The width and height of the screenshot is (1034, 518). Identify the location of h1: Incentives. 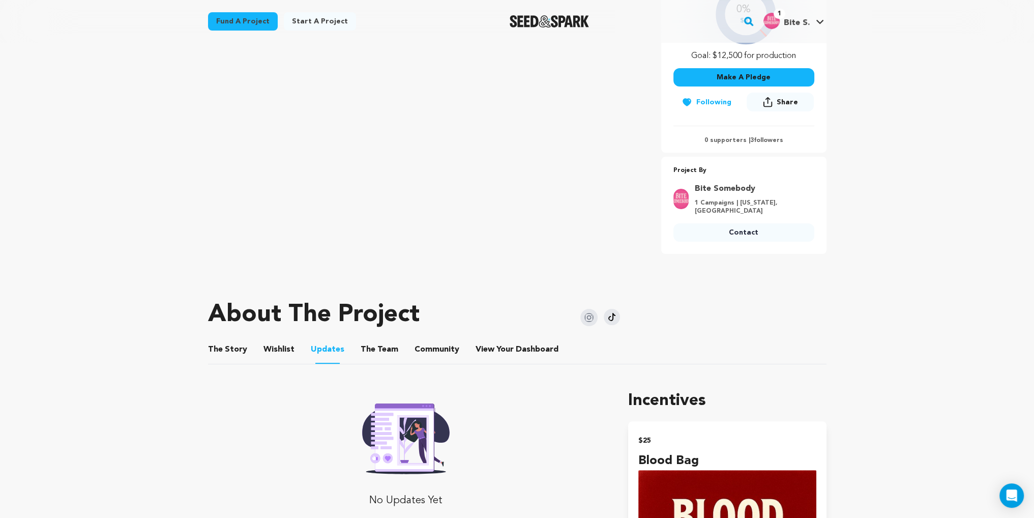
(727, 401).